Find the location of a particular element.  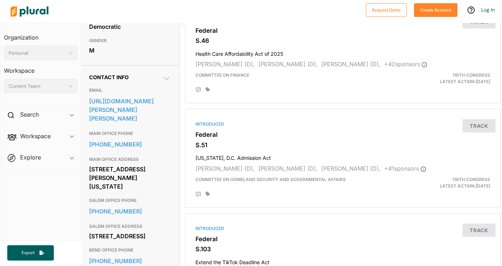

h3: S.46 is located at coordinates (343, 41).